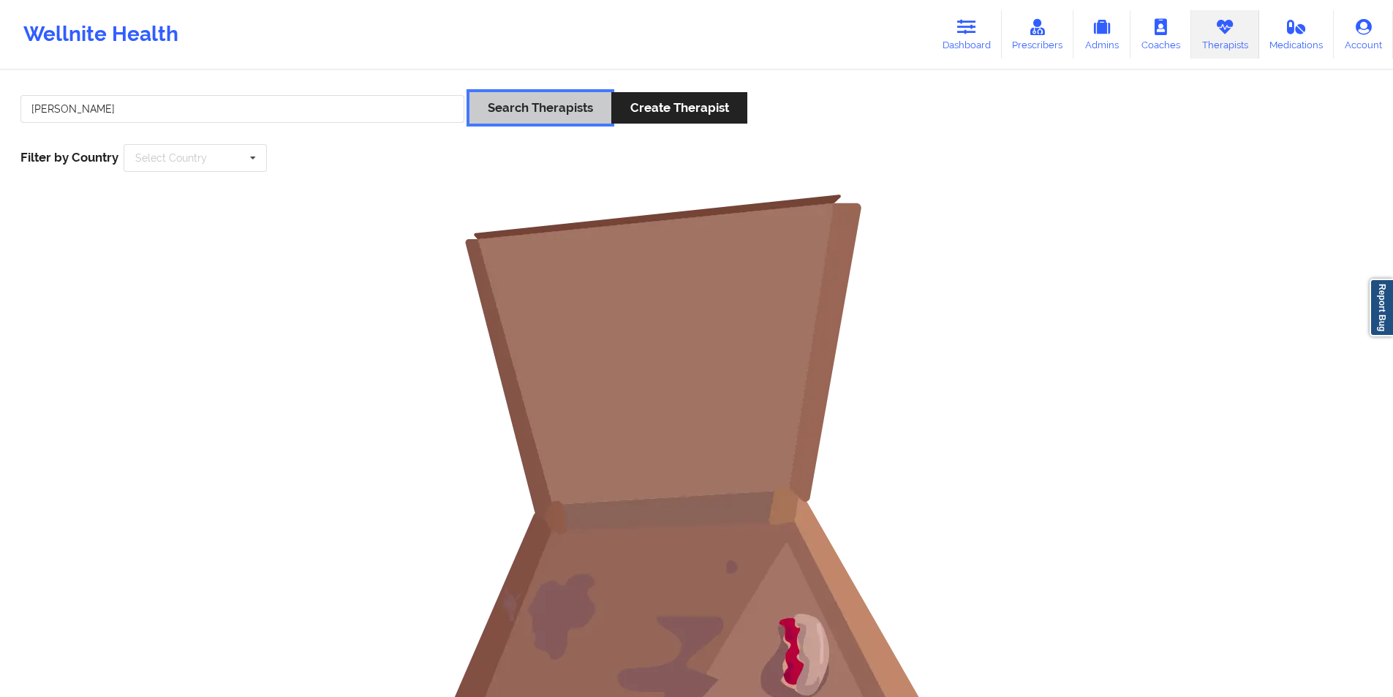  I want to click on a: Account, so click(1363, 34).